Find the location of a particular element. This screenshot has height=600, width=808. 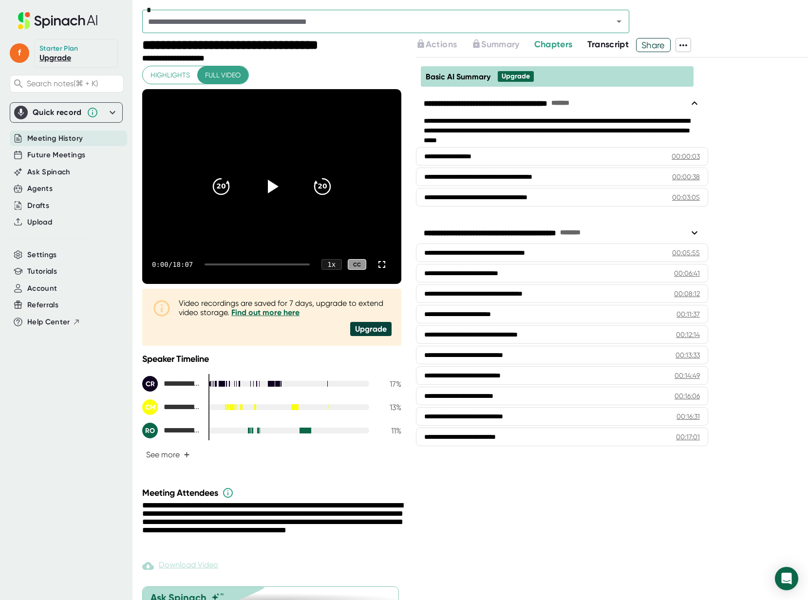

div: 00:08:12 is located at coordinates (686, 294).